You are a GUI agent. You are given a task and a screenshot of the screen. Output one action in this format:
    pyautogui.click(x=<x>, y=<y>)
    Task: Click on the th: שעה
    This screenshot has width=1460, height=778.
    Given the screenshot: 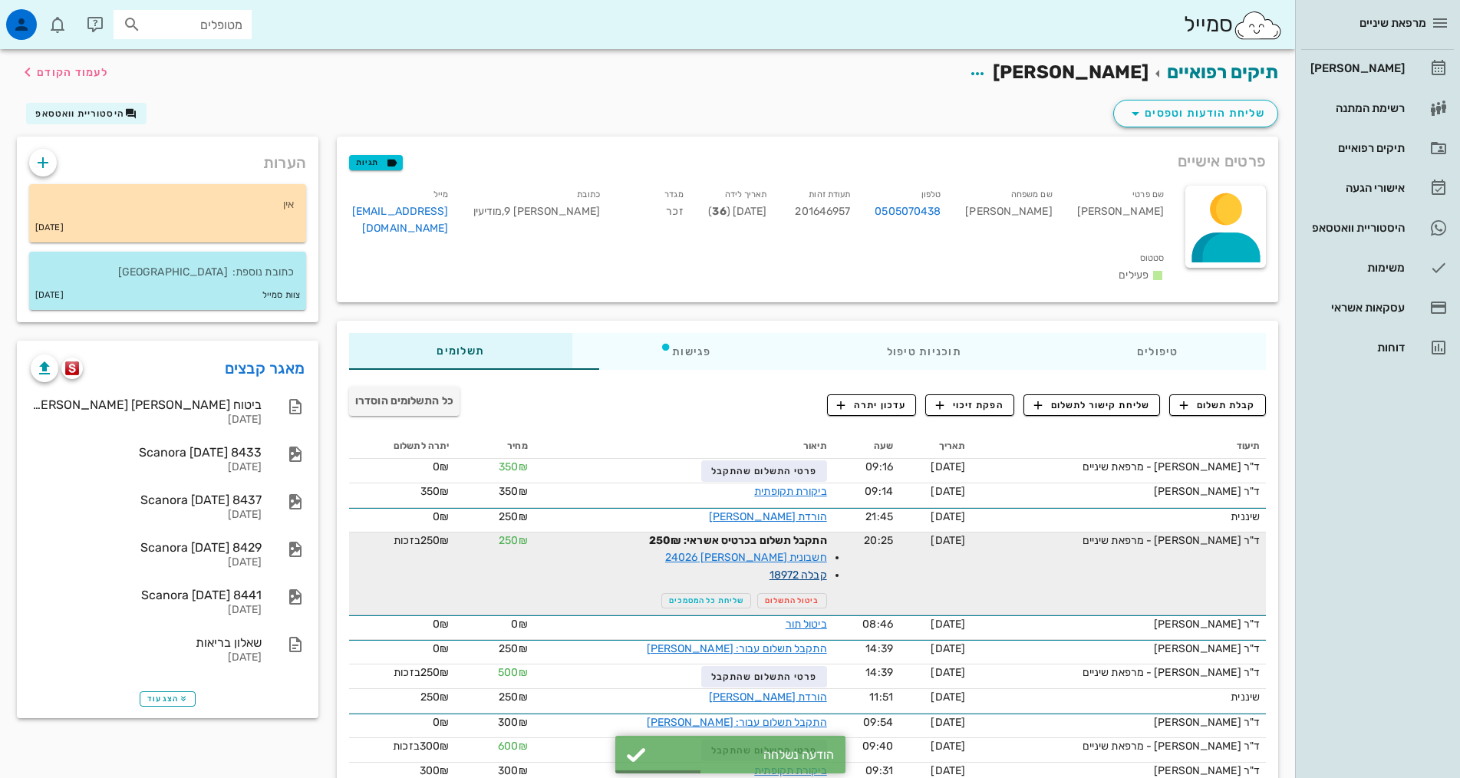 What is the action you would take?
    pyautogui.click(x=866, y=446)
    